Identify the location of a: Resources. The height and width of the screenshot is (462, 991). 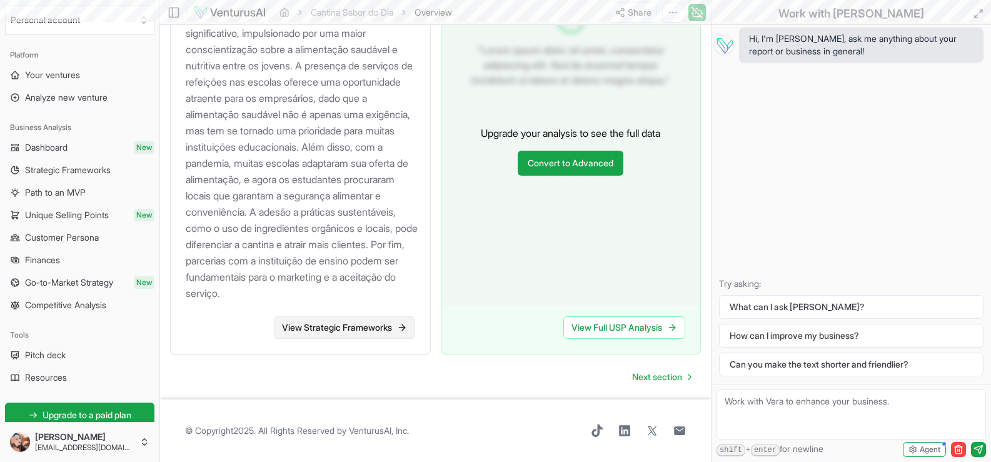
(79, 378).